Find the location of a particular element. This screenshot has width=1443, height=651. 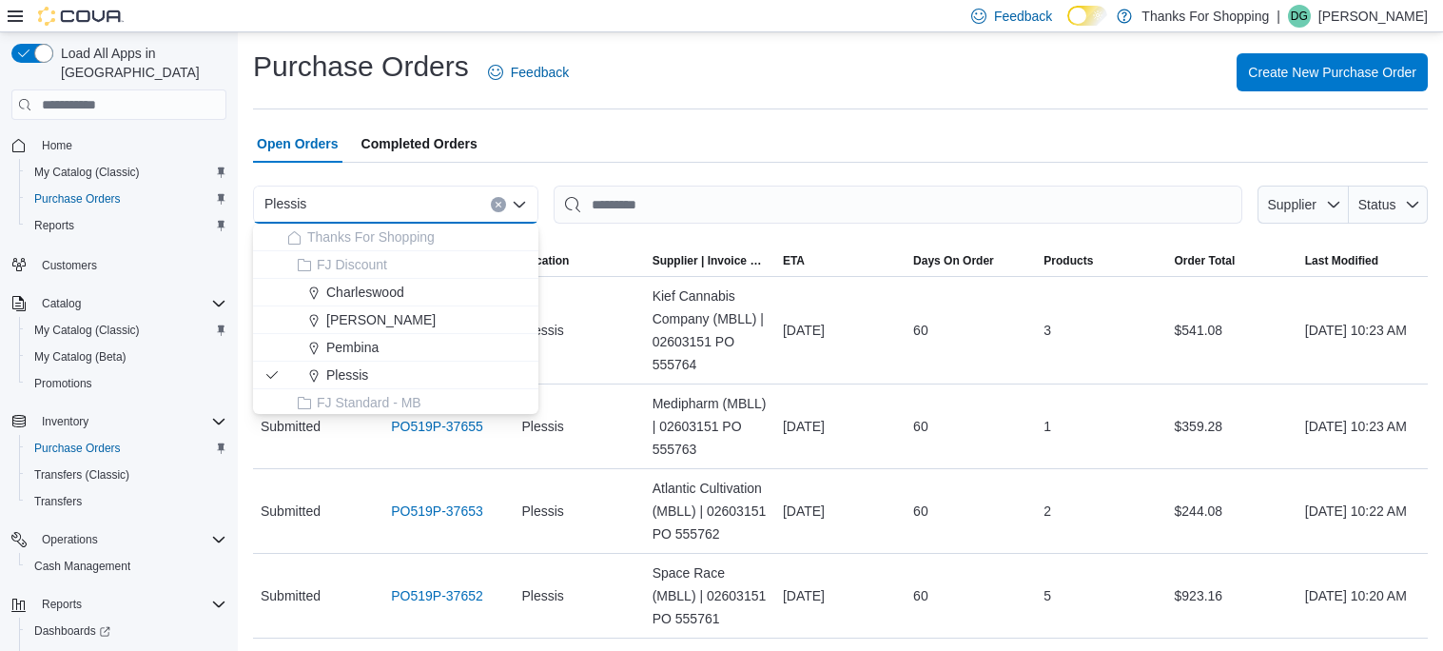

button: Products is located at coordinates (1101, 261).